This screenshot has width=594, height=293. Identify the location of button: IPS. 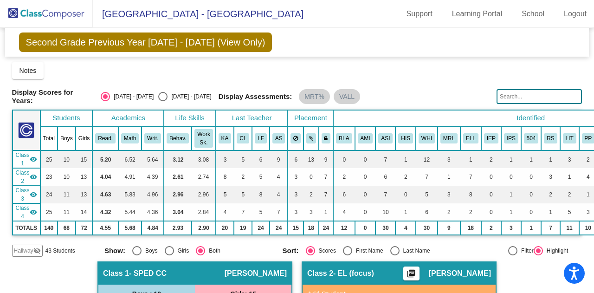
(511, 138).